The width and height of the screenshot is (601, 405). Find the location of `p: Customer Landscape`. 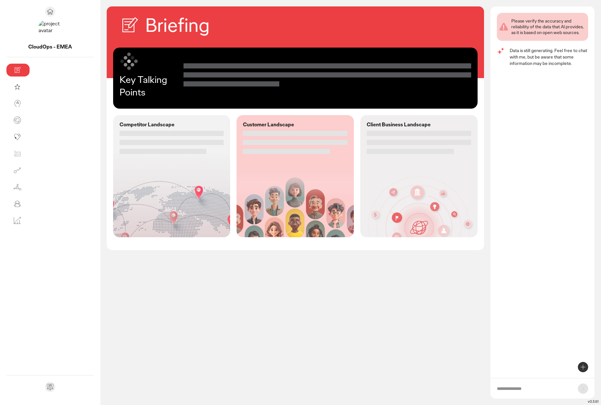

p: Customer Landscape is located at coordinates (268, 125).